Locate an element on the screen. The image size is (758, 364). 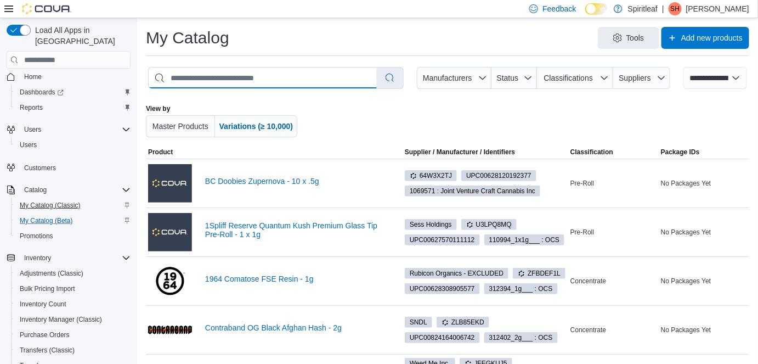
a: Customers is located at coordinates (40, 168).